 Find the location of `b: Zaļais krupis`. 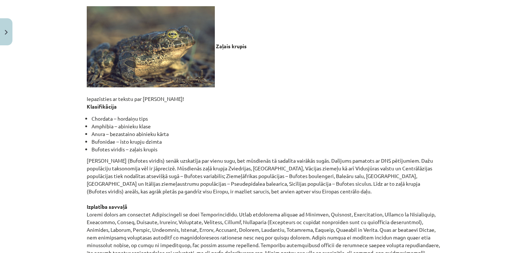

b: Zaļais krupis is located at coordinates (231, 46).